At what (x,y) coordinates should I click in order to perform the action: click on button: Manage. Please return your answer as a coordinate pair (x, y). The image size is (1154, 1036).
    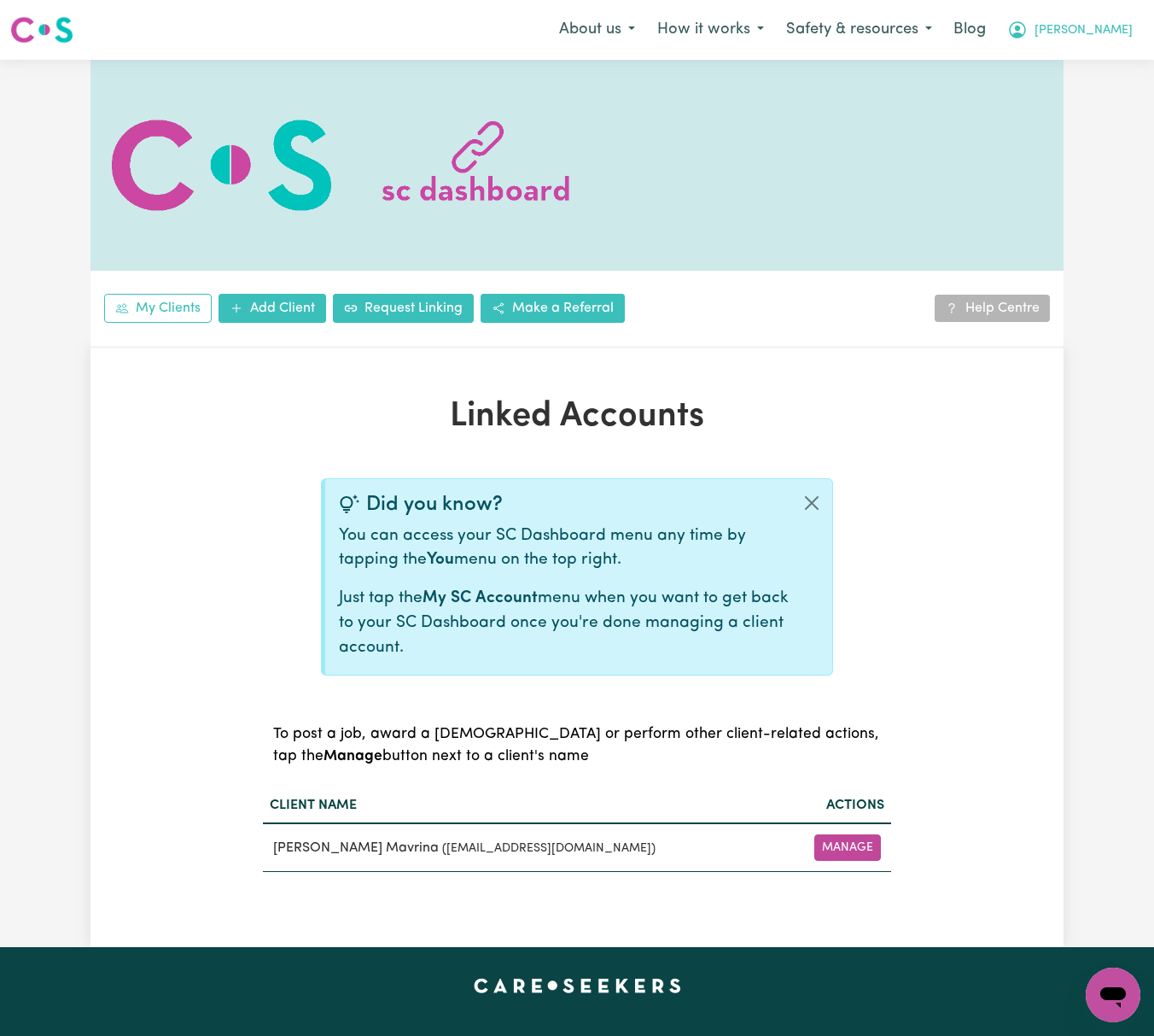
    Looking at the image, I should click on (848, 847).